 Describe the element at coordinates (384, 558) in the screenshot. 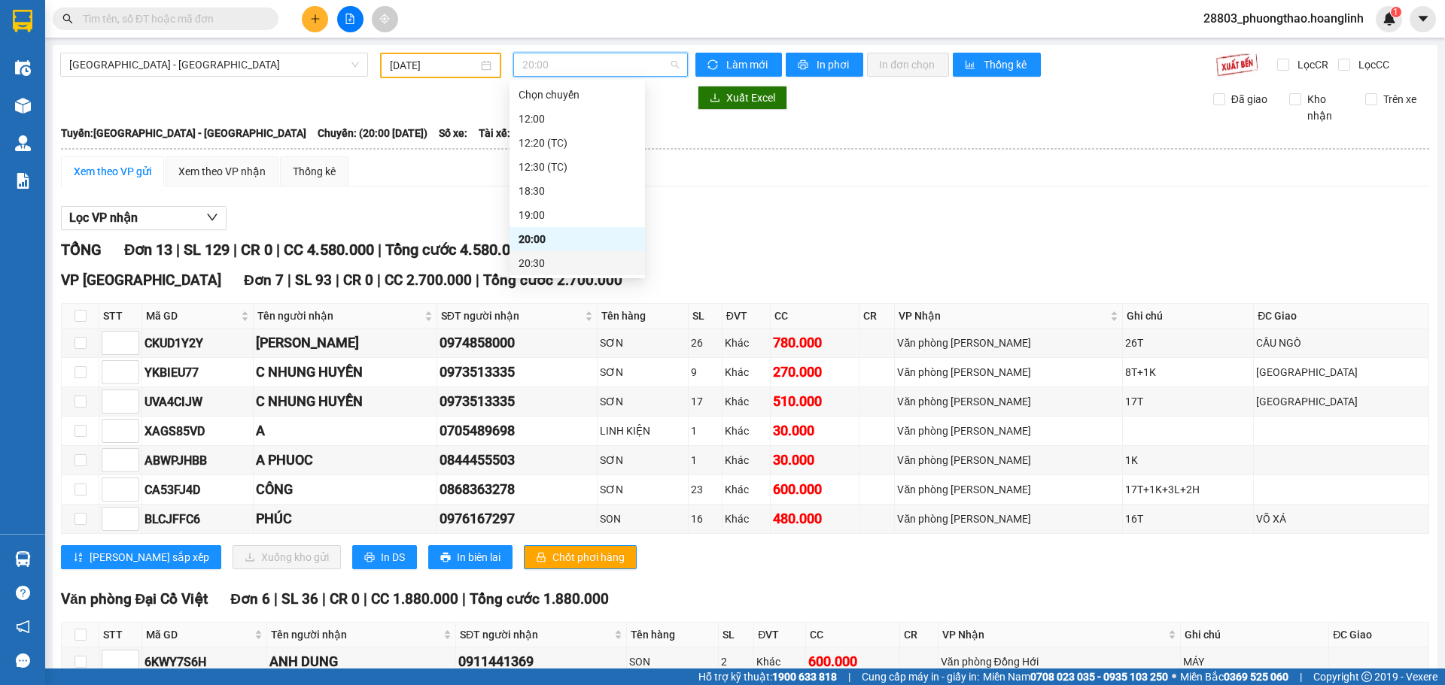

I see `button: printerIn DS` at that location.